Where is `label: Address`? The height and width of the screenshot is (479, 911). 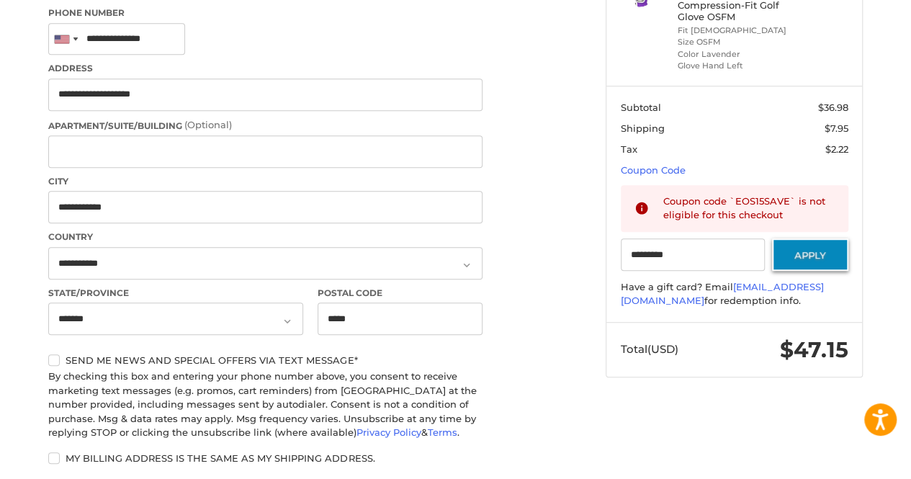 label: Address is located at coordinates (265, 68).